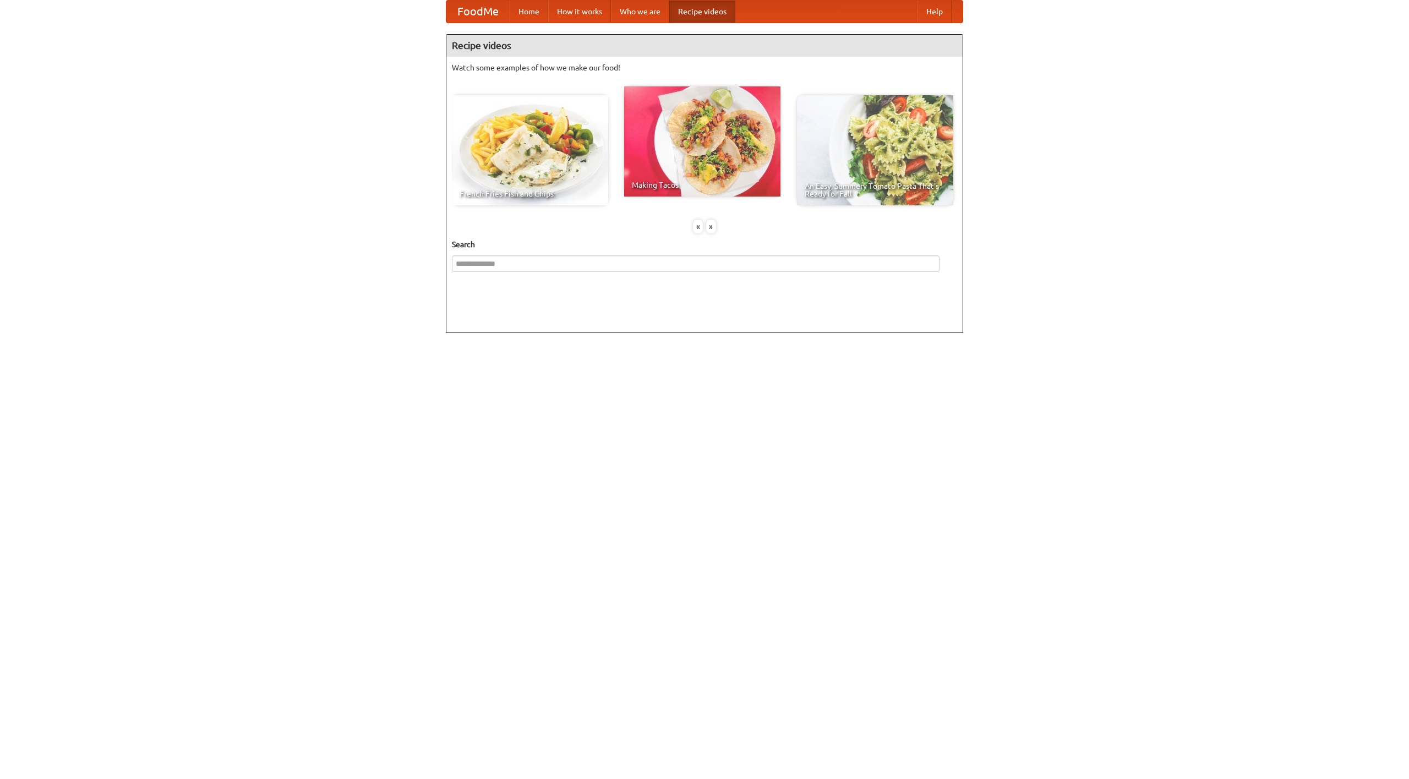 This screenshot has height=779, width=1409. What do you see at coordinates (704, 46) in the screenshot?
I see `h4: Recipe videos` at bounding box center [704, 46].